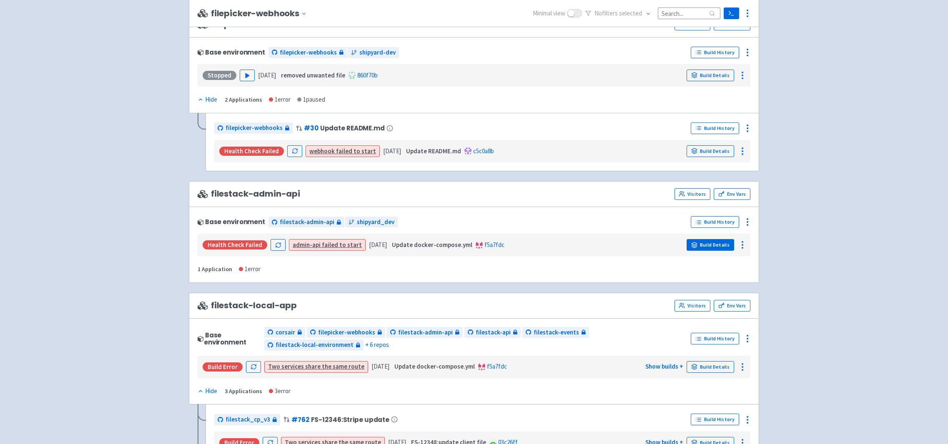 This screenshot has width=948, height=444. Describe the element at coordinates (375, 222) in the screenshot. I see `span: shipyard_dev` at that location.